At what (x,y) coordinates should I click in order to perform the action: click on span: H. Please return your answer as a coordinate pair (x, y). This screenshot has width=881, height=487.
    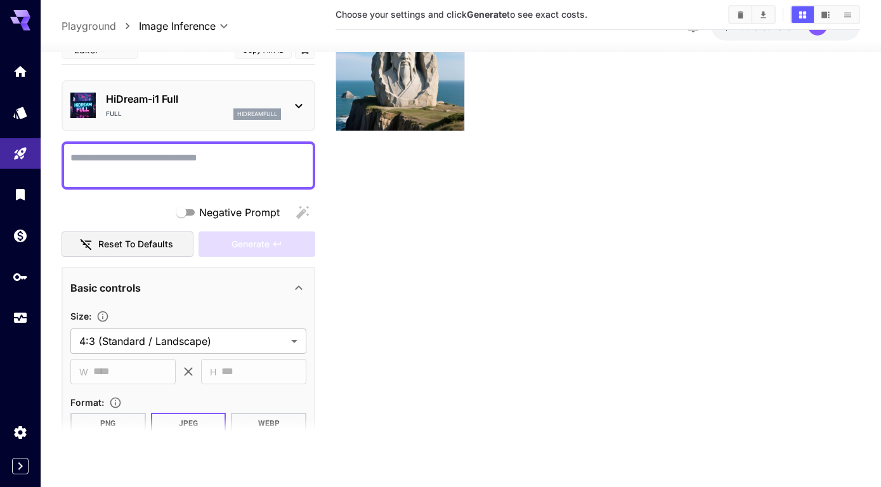
    Looking at the image, I should click on (213, 372).